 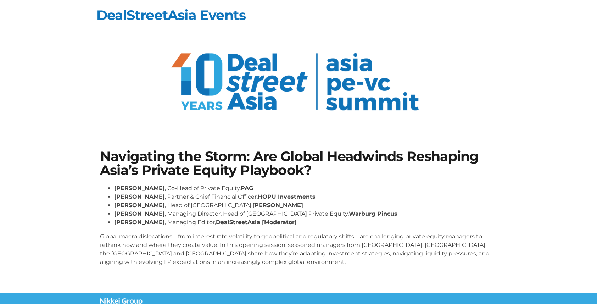 What do you see at coordinates (256, 222) in the screenshot?
I see `strong: DealStreetAsia [Moderator]` at bounding box center [256, 222].